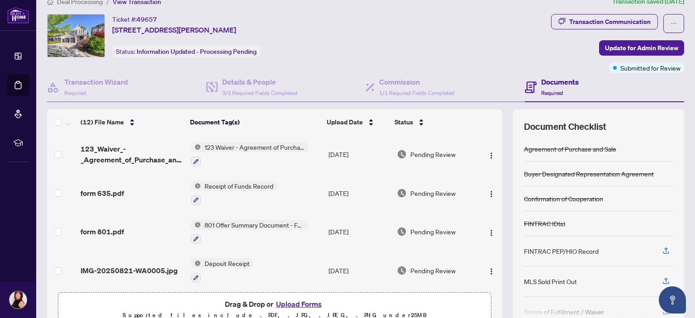 The image size is (695, 318). I want to click on h4: Commission, so click(417, 82).